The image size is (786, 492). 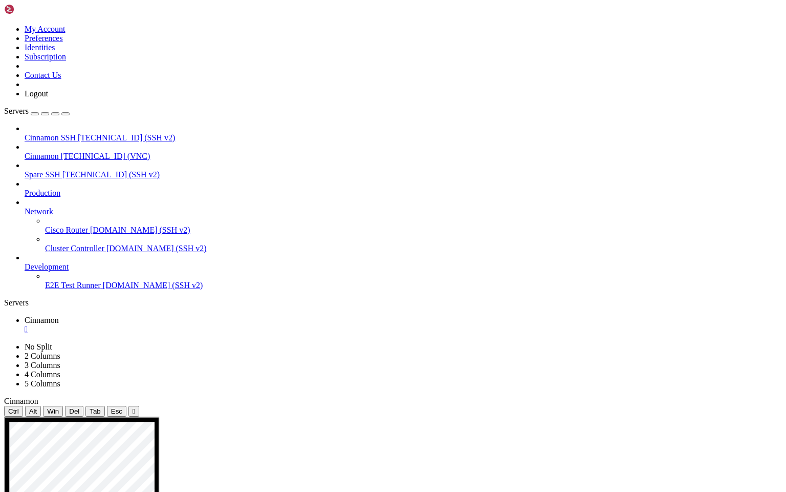 What do you see at coordinates (33, 9) in the screenshot?
I see `img: Shellngn` at bounding box center [33, 9].